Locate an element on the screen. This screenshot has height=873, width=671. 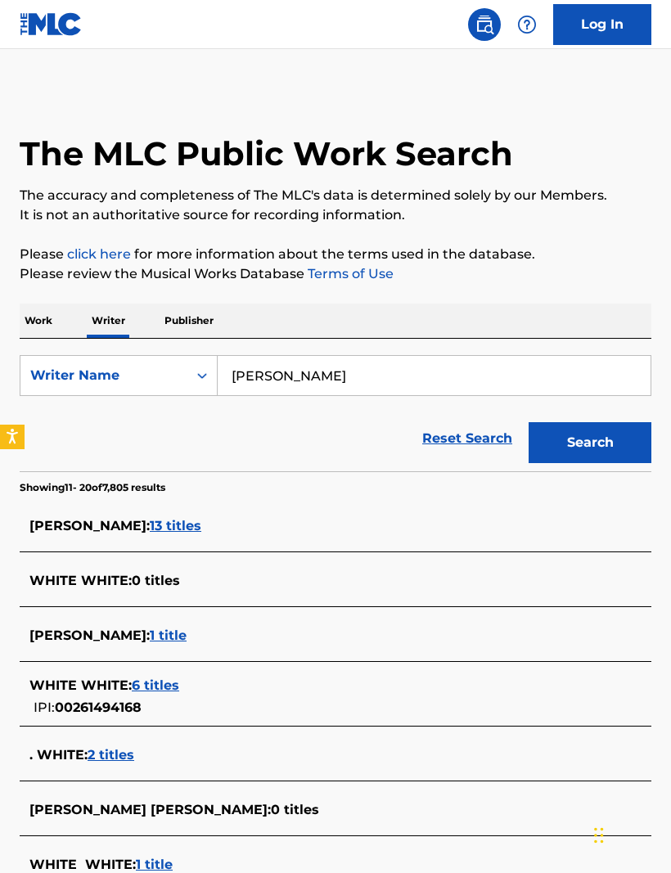
span: 2 titles is located at coordinates (110, 754).